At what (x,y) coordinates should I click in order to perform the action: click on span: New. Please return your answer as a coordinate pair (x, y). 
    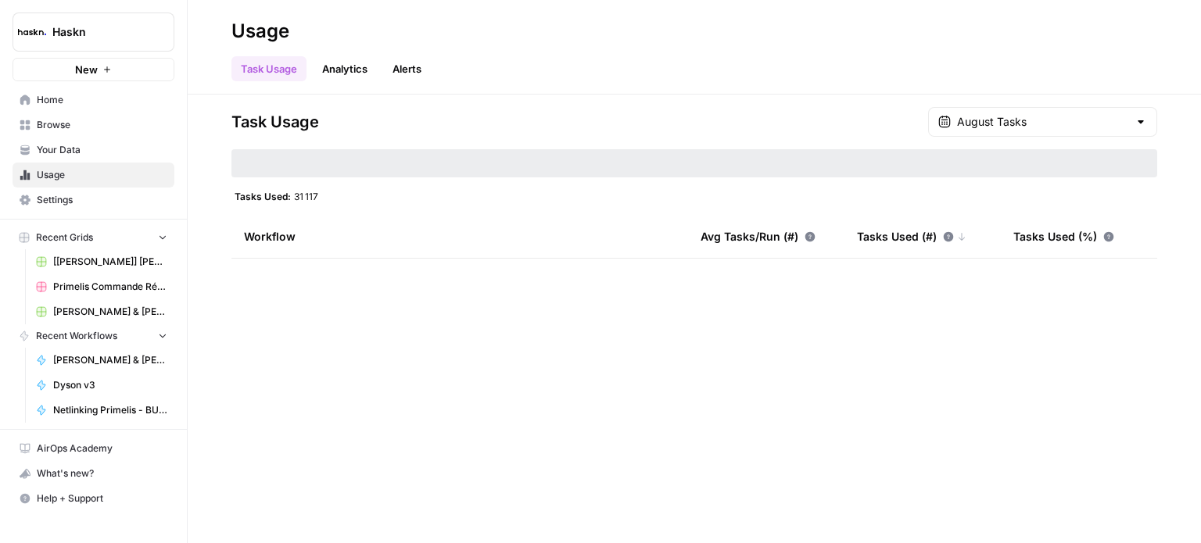
    Looking at the image, I should click on (86, 70).